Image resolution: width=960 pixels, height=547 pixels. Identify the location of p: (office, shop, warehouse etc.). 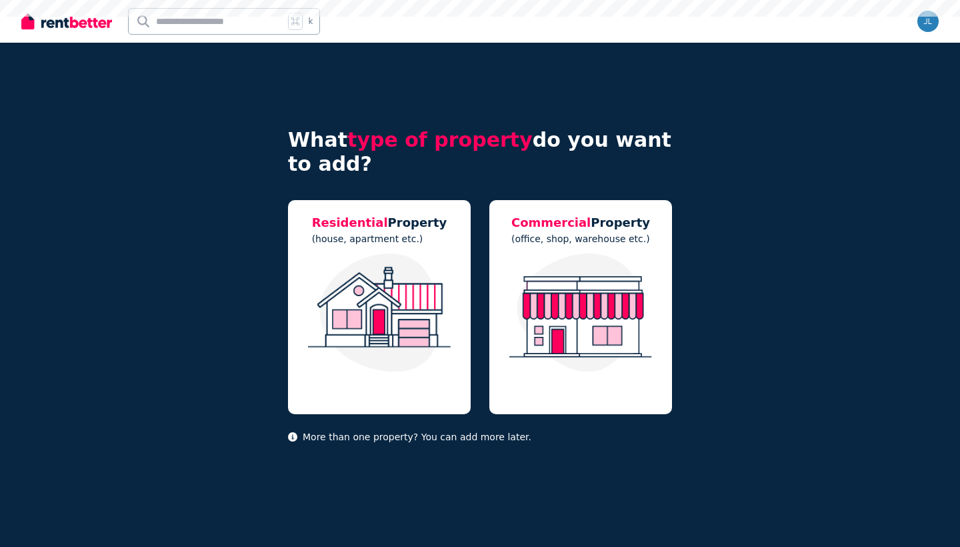
(581, 239).